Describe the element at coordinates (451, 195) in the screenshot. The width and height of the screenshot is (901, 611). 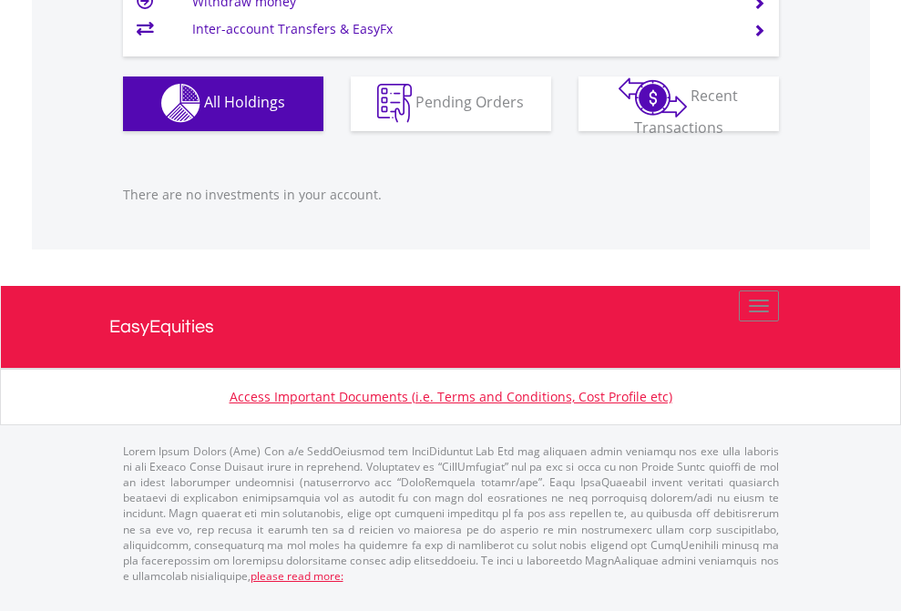
I see `p: There are no investments in your account.` at that location.